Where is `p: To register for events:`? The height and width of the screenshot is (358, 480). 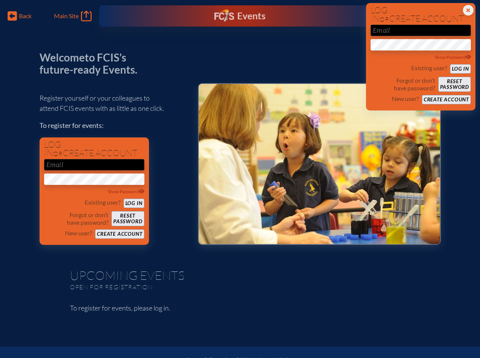 p: To register for events: is located at coordinates (113, 125).